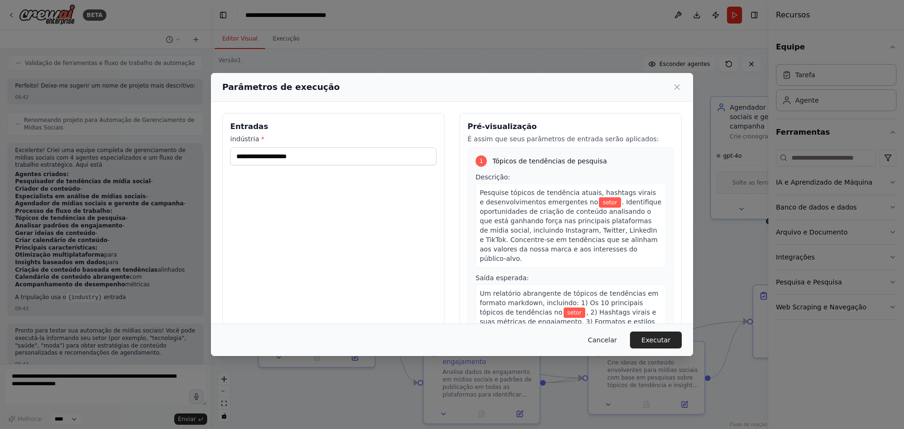  What do you see at coordinates (481, 161) in the screenshot?
I see `font: 1` at bounding box center [481, 161].